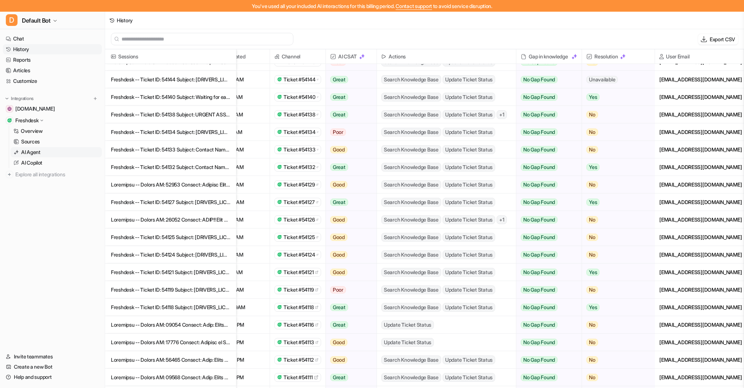  Describe the element at coordinates (298, 342) in the screenshot. I see `span: Ticket #54113` at that location.